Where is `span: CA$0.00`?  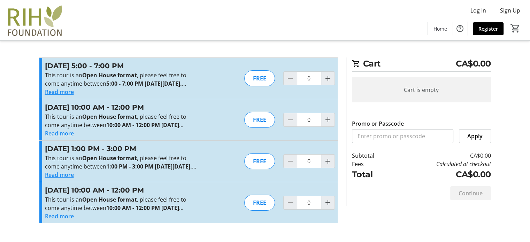 span: CA$0.00 is located at coordinates (473, 64).